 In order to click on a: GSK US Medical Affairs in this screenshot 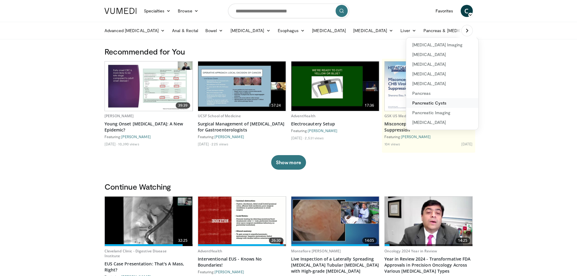, I will do `click(404, 116)`.